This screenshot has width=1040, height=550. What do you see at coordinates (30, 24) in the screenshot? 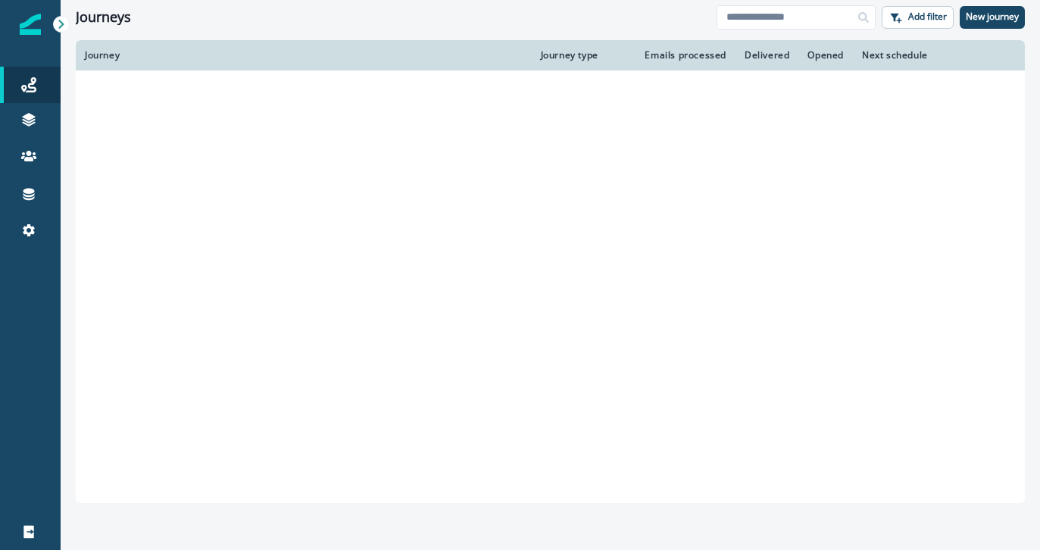
I see `img: Inflection` at bounding box center [30, 24].